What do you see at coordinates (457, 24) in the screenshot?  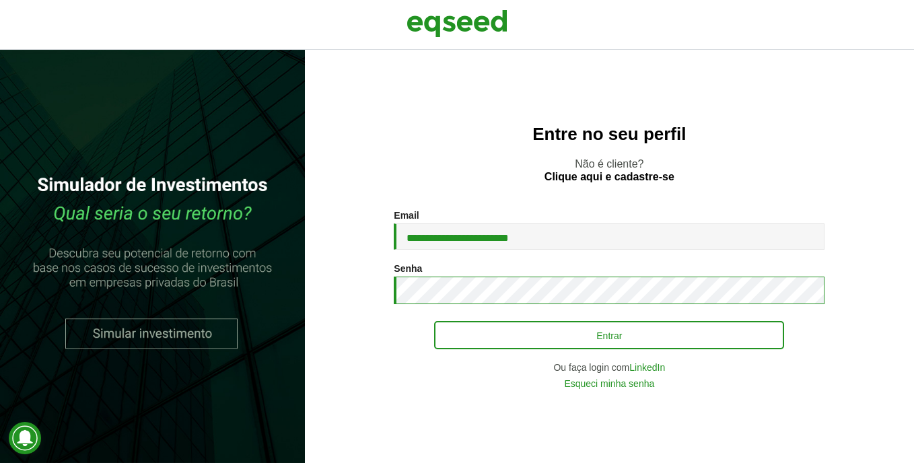 I see `img: EqSeed Logo` at bounding box center [457, 24].